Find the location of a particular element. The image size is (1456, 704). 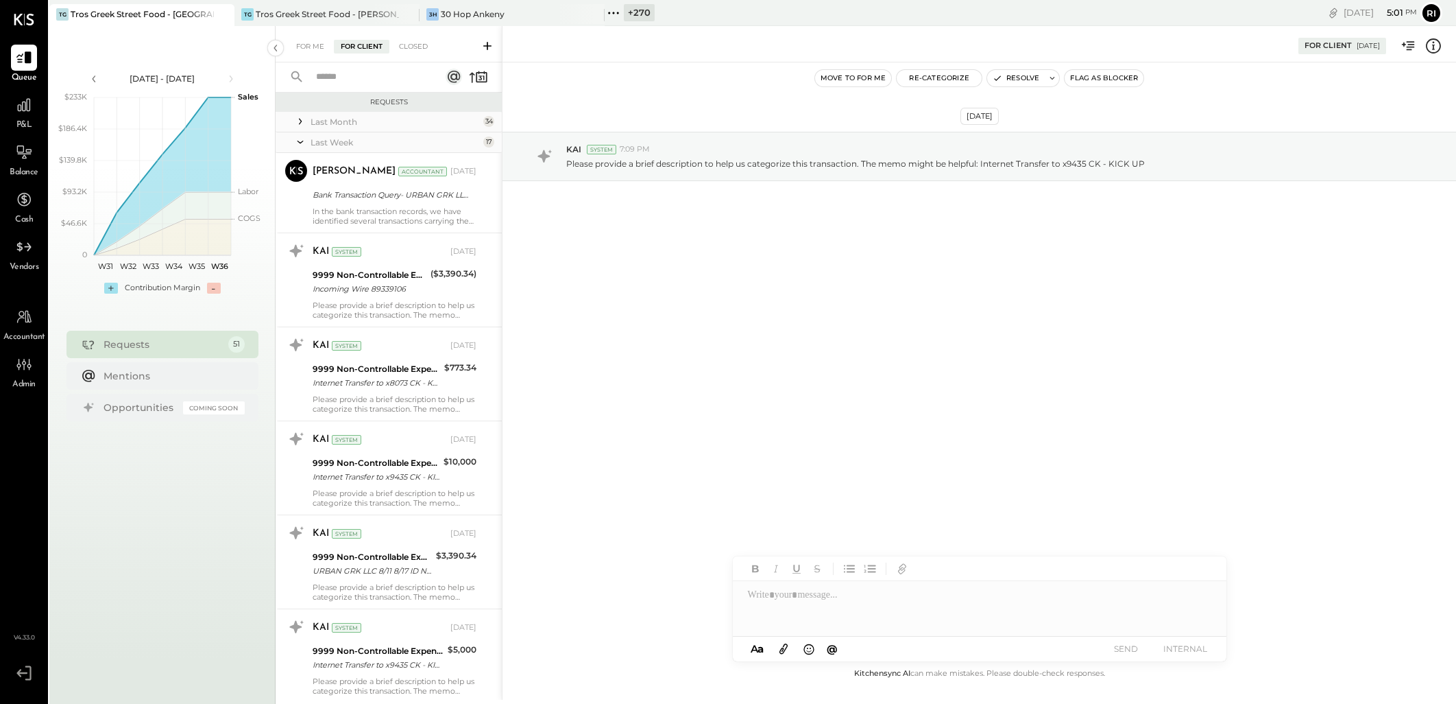

button: INTERNAL is located at coordinates (1186, 648).